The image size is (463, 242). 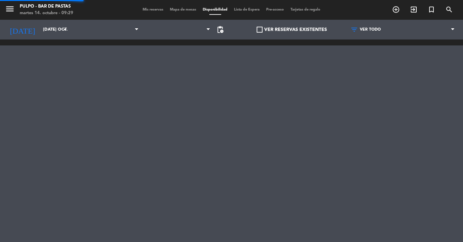 What do you see at coordinates (414, 10) in the screenshot?
I see `i: exit_to_app` at bounding box center [414, 10].